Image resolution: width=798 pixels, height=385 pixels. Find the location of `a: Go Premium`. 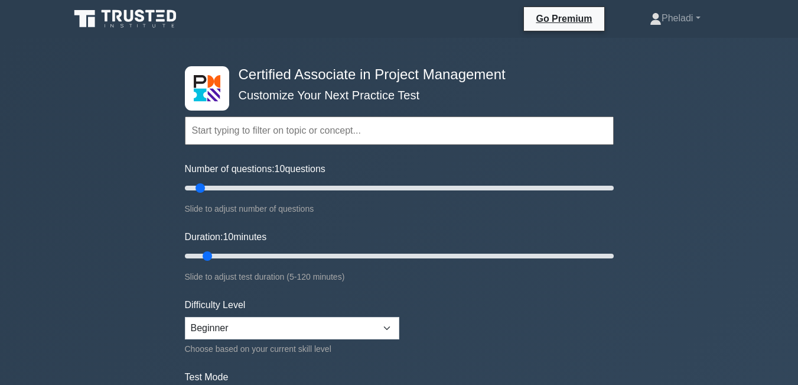

a: Go Premium is located at coordinates (564, 18).